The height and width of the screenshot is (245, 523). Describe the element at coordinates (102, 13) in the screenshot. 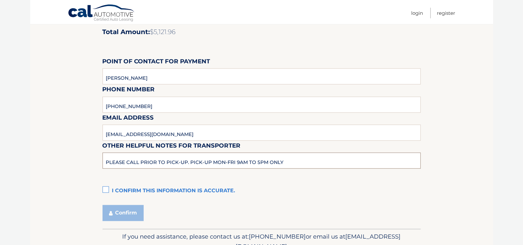

I see `a: Cal Automotive` at that location.